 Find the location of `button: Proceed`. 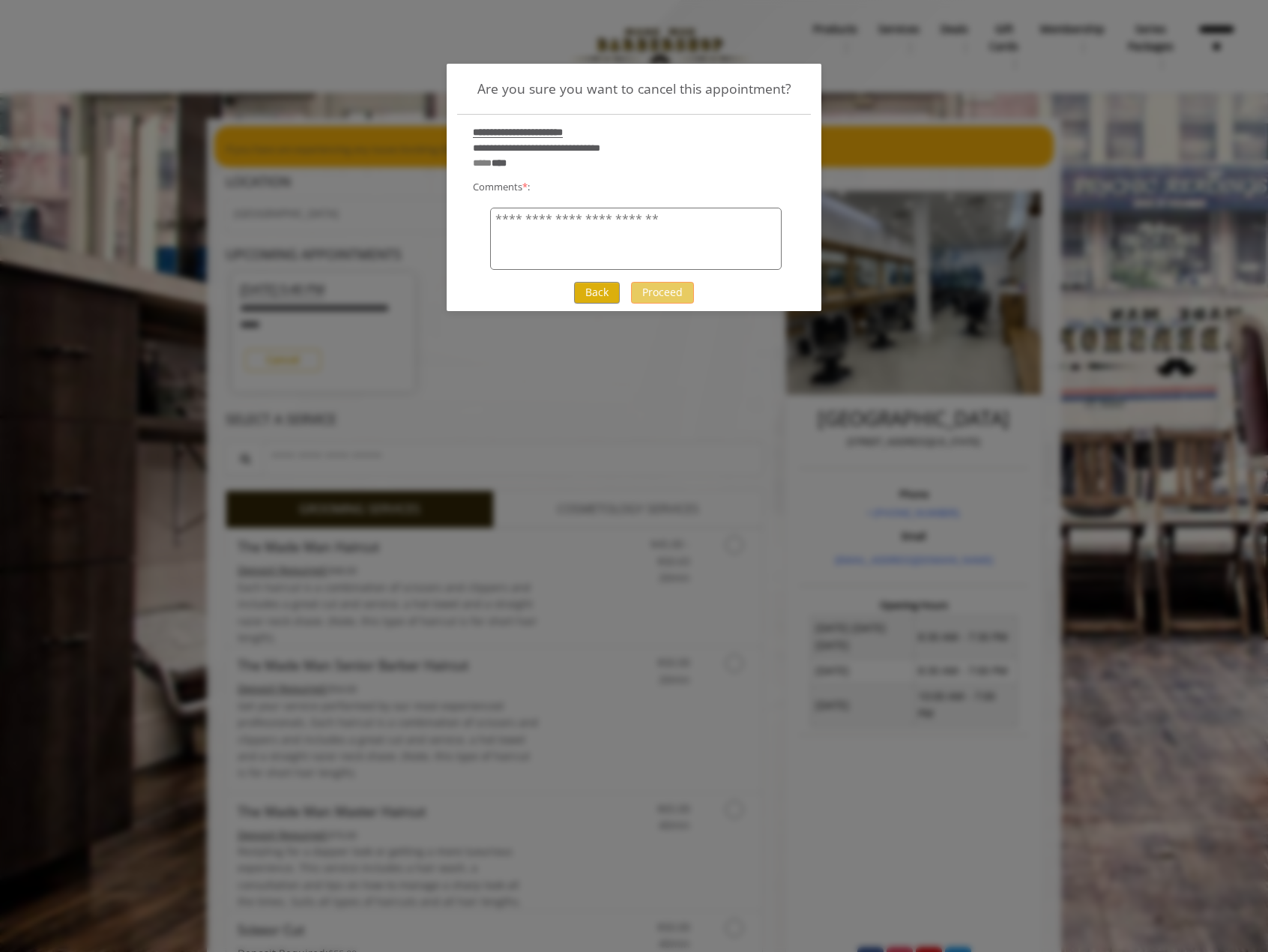

button: Proceed is located at coordinates (662, 292).